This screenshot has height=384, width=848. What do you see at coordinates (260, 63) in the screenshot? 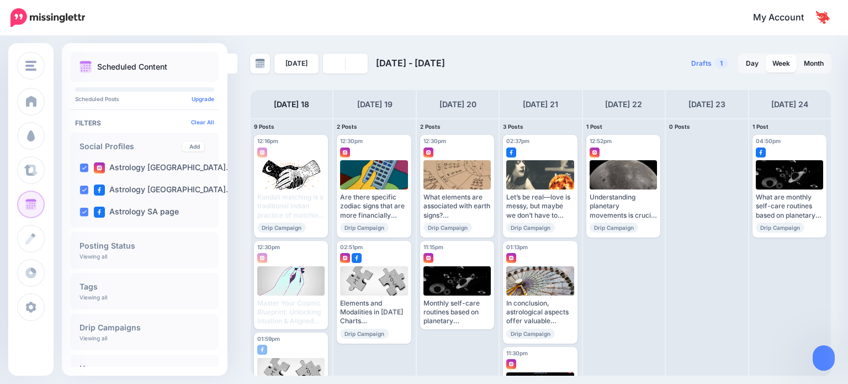
I see `img: calendar-grey-darker.png` at bounding box center [260, 63].